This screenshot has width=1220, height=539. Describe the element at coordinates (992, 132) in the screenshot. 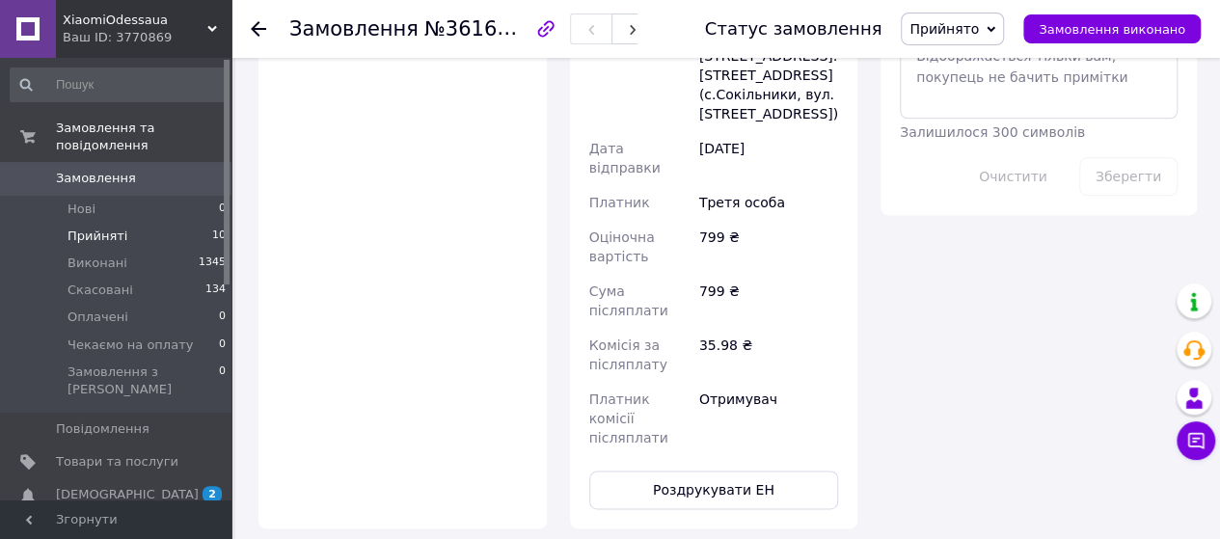

I see `span: Залишилося 300 символів` at that location.